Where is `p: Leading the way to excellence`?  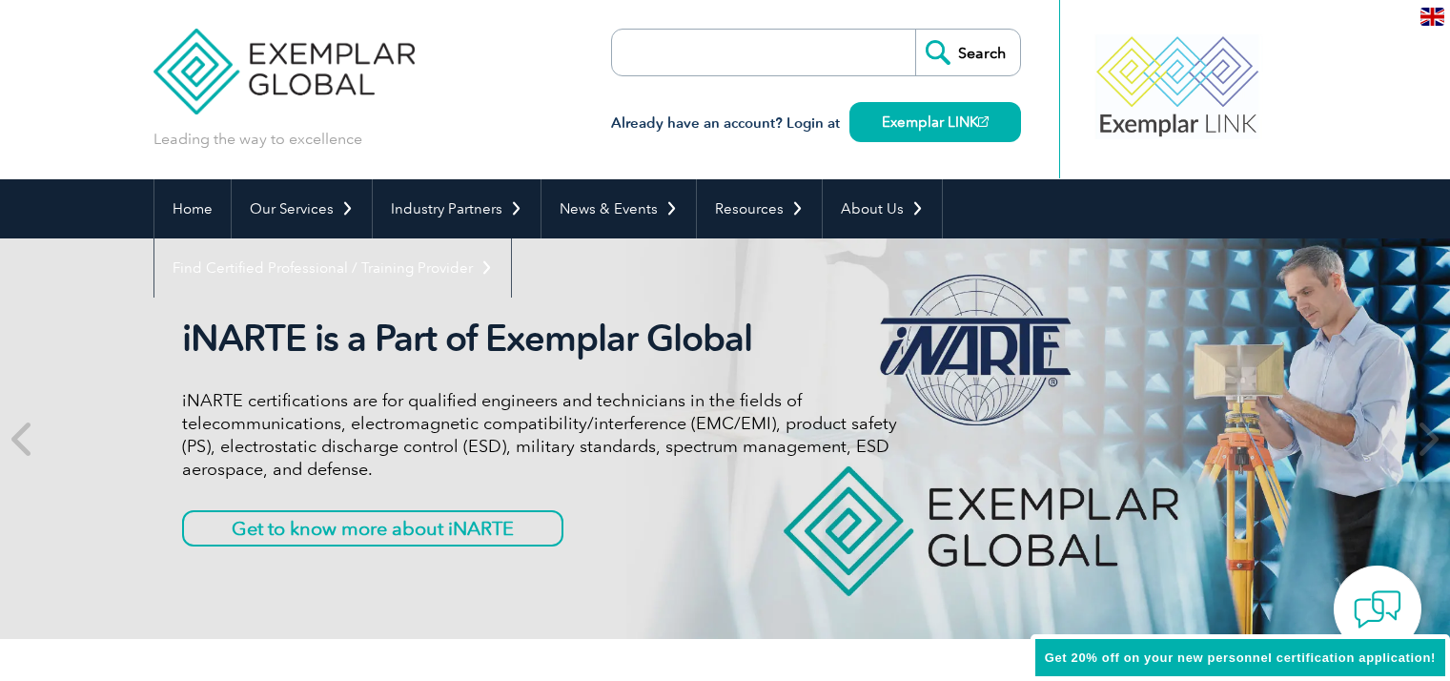 p: Leading the way to excellence is located at coordinates (257, 139).